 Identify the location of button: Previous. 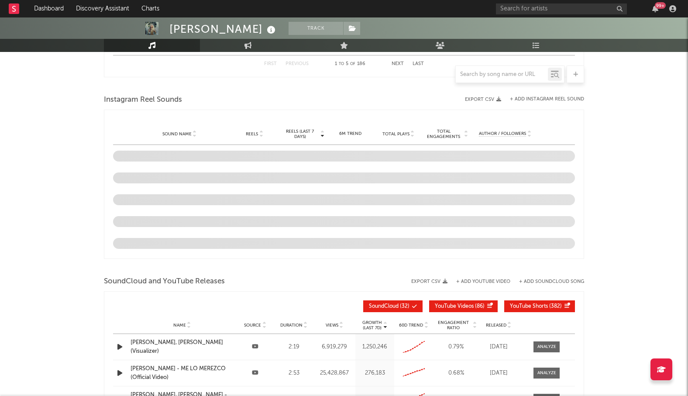
(297, 64).